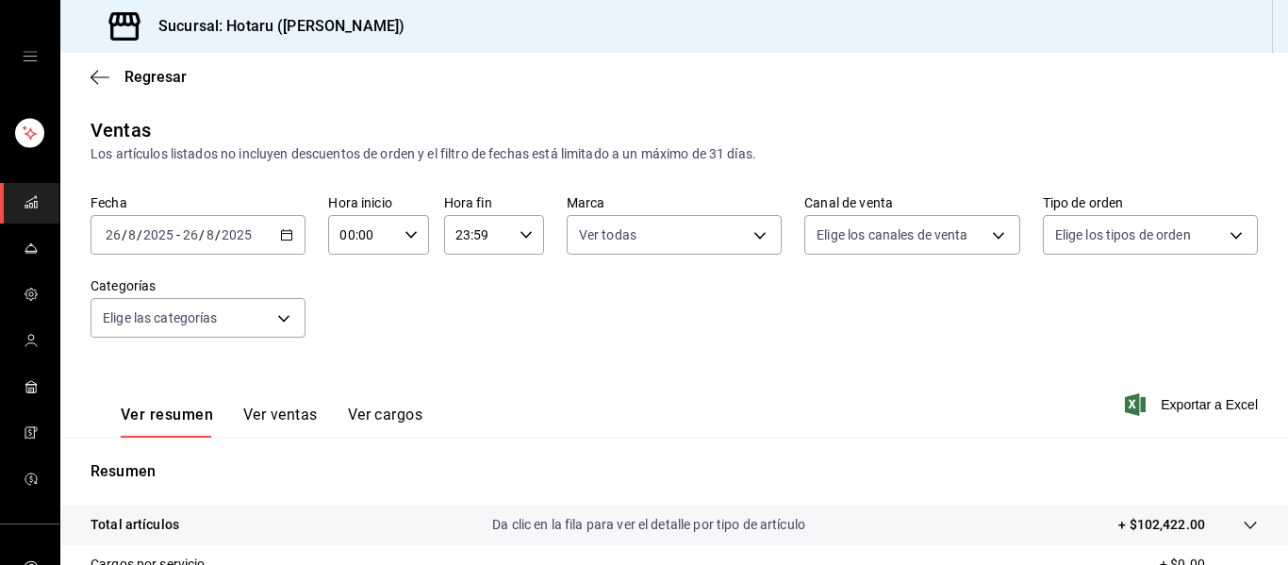  What do you see at coordinates (378, 203) in the screenshot?
I see `label: Hora inicio` at bounding box center [378, 203].